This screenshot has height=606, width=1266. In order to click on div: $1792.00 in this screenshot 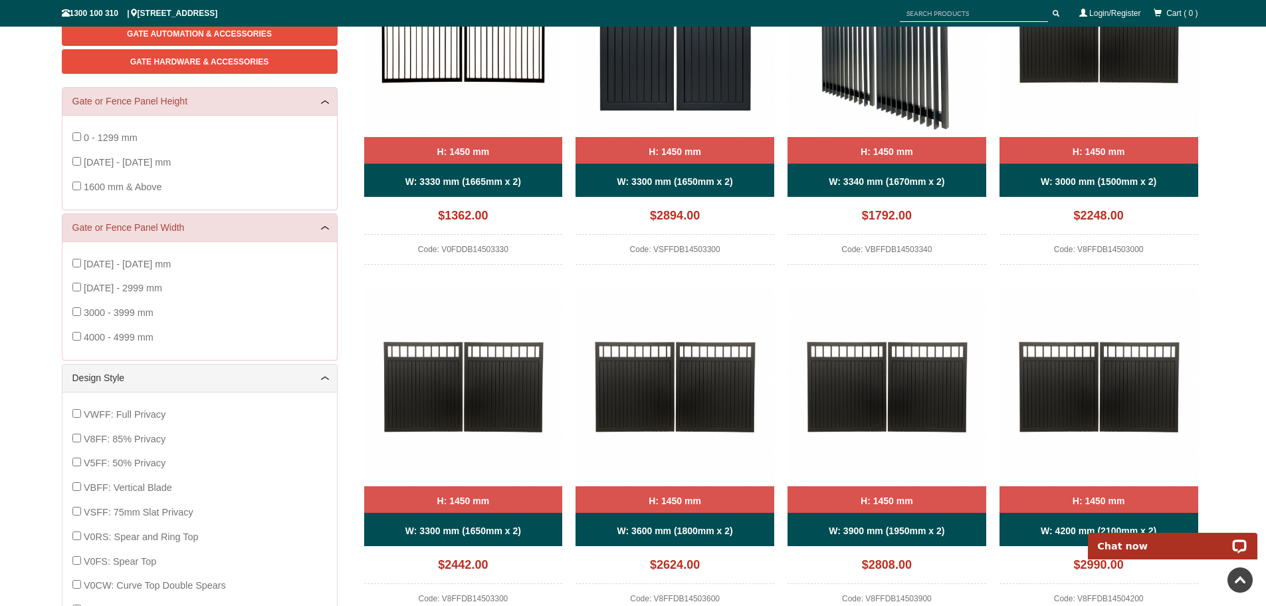, I will do `click(887, 219)`.